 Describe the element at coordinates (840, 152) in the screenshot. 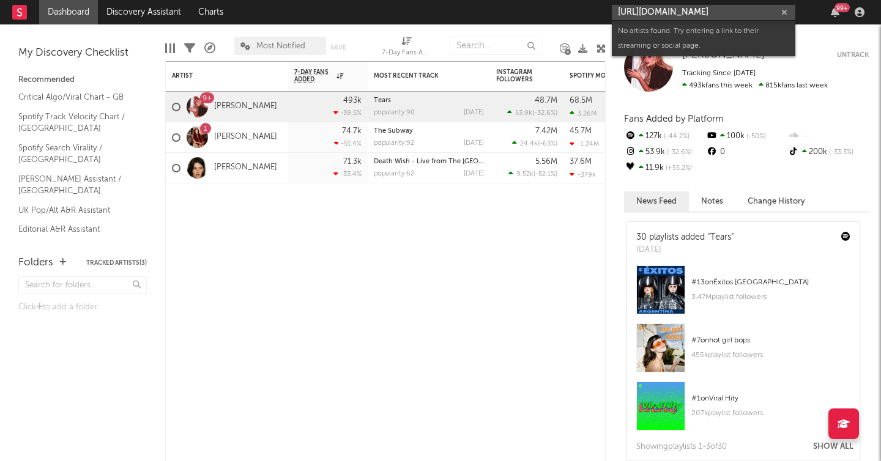

I see `span: -33.3 %` at that location.